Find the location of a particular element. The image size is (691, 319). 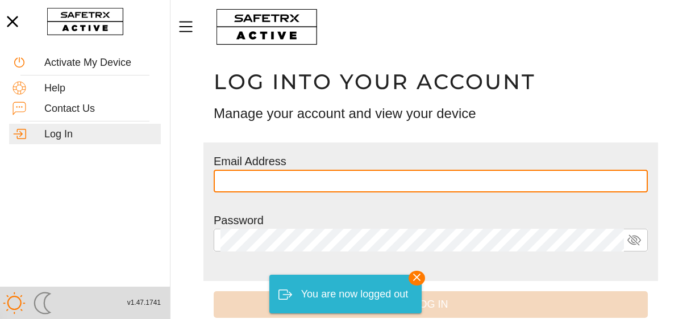

span: Log In is located at coordinates (431, 305).